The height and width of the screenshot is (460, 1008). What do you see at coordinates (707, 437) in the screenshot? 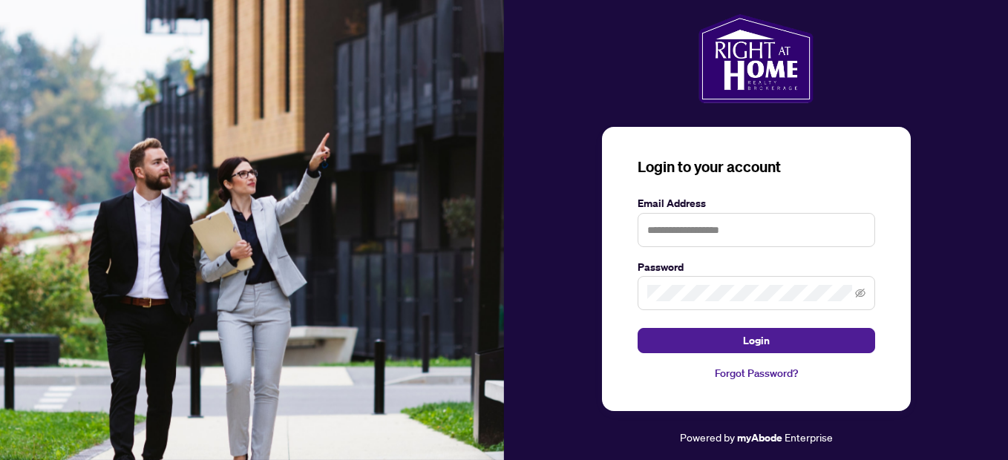
I see `span: Powered by` at bounding box center [707, 437].